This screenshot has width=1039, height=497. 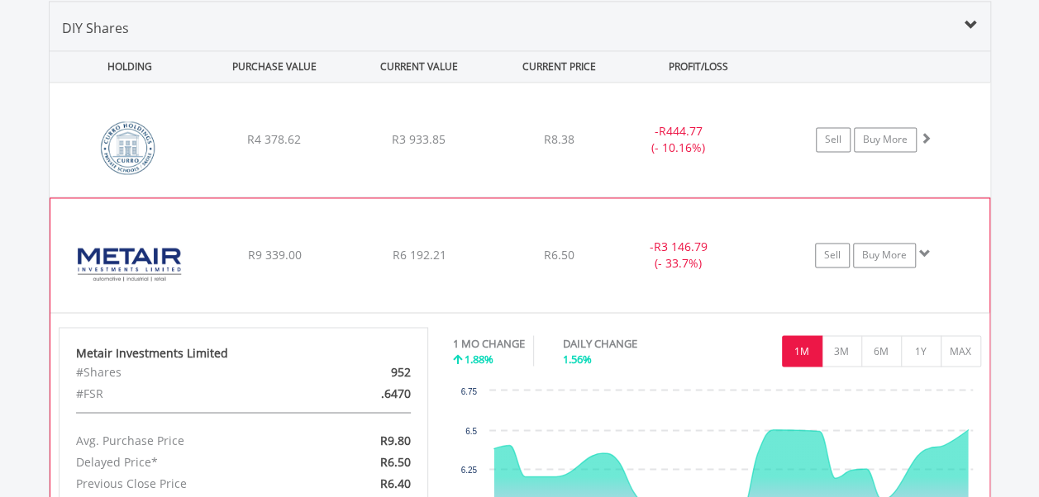 What do you see at coordinates (920, 351) in the screenshot?
I see `button: 1Y` at bounding box center [920, 351].